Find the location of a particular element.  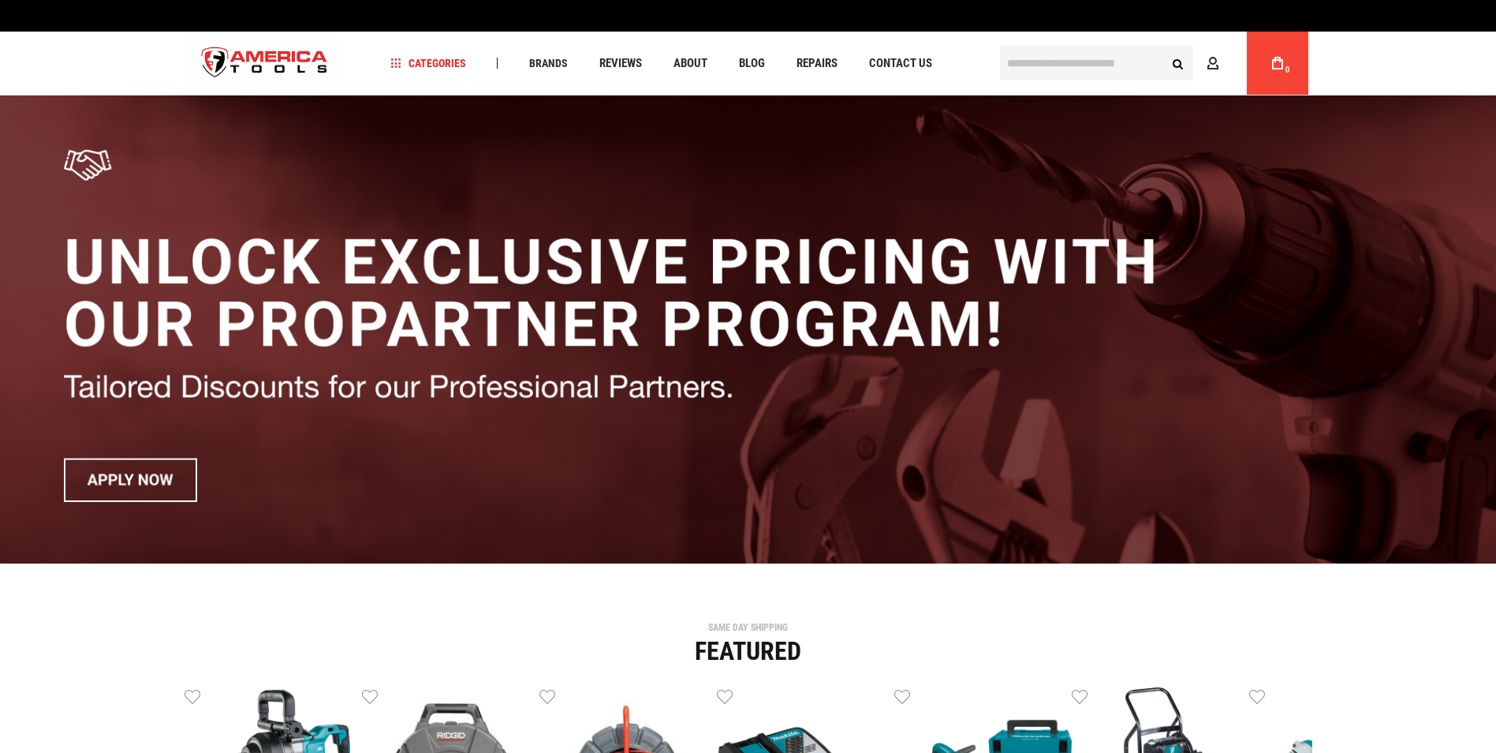

a: Categories is located at coordinates (428, 63).